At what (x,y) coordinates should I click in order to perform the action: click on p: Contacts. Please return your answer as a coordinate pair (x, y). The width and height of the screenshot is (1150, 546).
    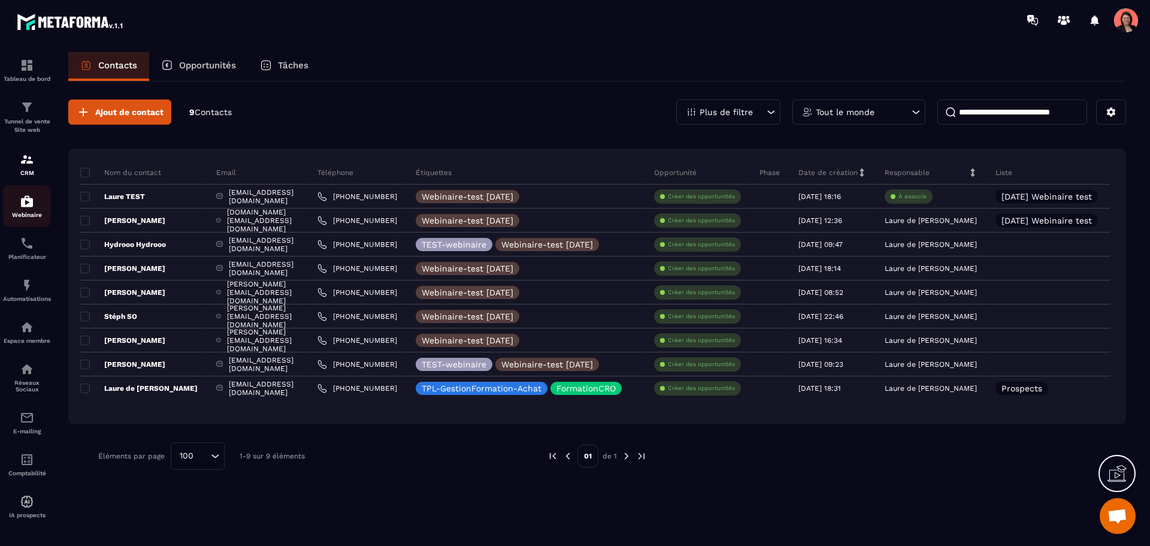
    Looking at the image, I should click on (117, 65).